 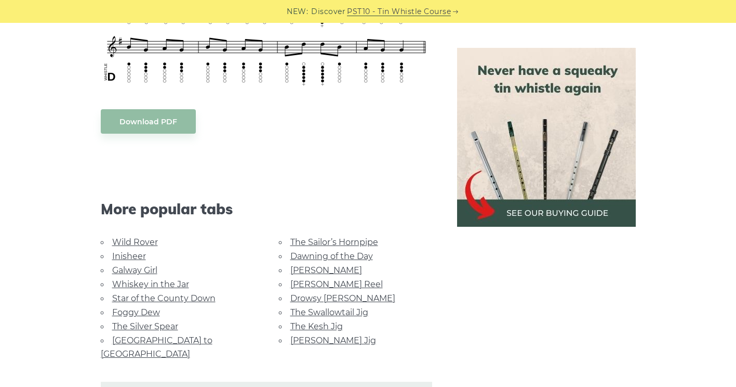 What do you see at coordinates (267, 209) in the screenshot?
I see `span: More popular tabs` at bounding box center [267, 209].